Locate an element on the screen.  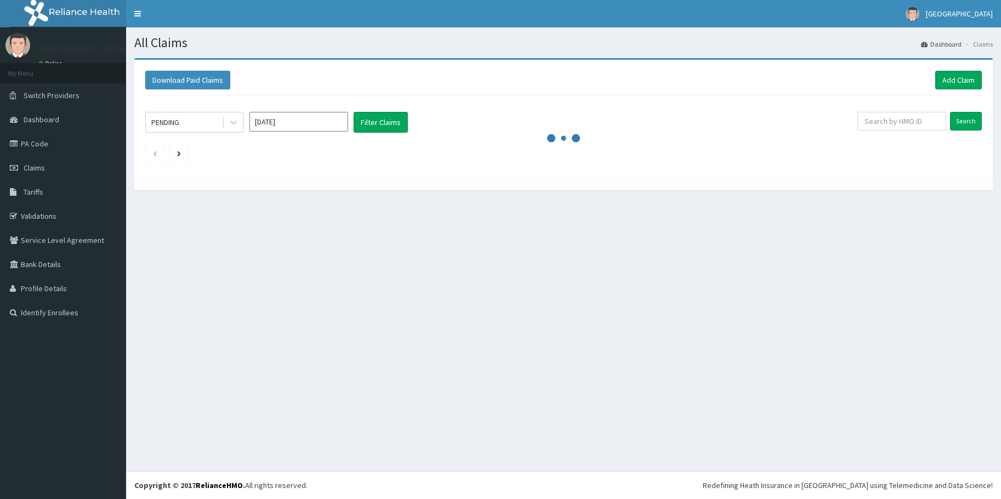
span: Switch Providers is located at coordinates (52, 95).